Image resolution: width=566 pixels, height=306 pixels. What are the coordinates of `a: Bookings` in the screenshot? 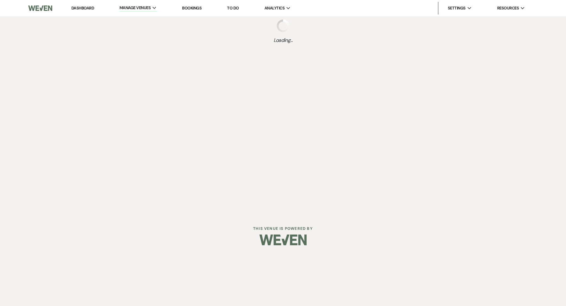 It's located at (192, 8).